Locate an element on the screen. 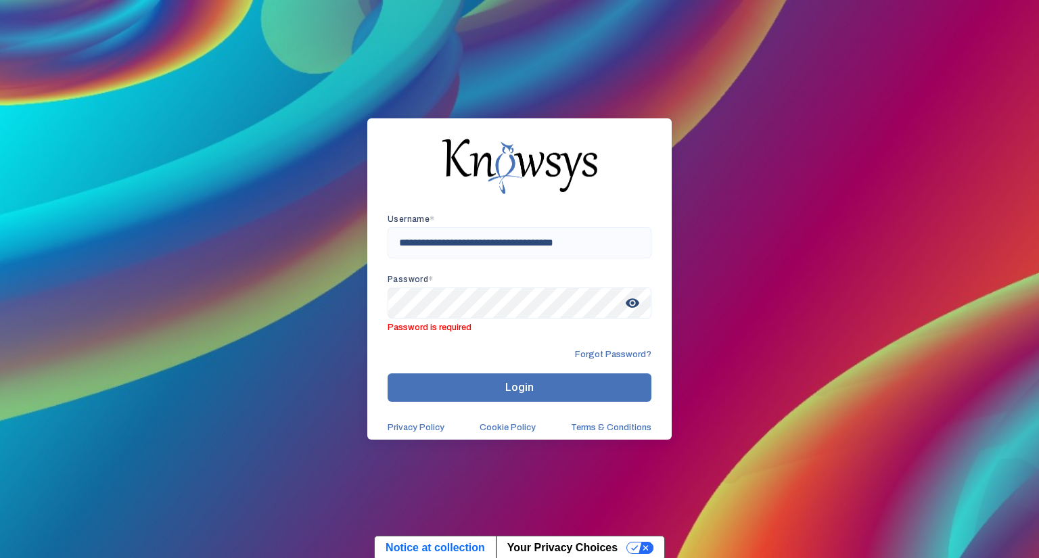 Image resolution: width=1039 pixels, height=558 pixels. img: knowsys-logo.png is located at coordinates (519, 166).